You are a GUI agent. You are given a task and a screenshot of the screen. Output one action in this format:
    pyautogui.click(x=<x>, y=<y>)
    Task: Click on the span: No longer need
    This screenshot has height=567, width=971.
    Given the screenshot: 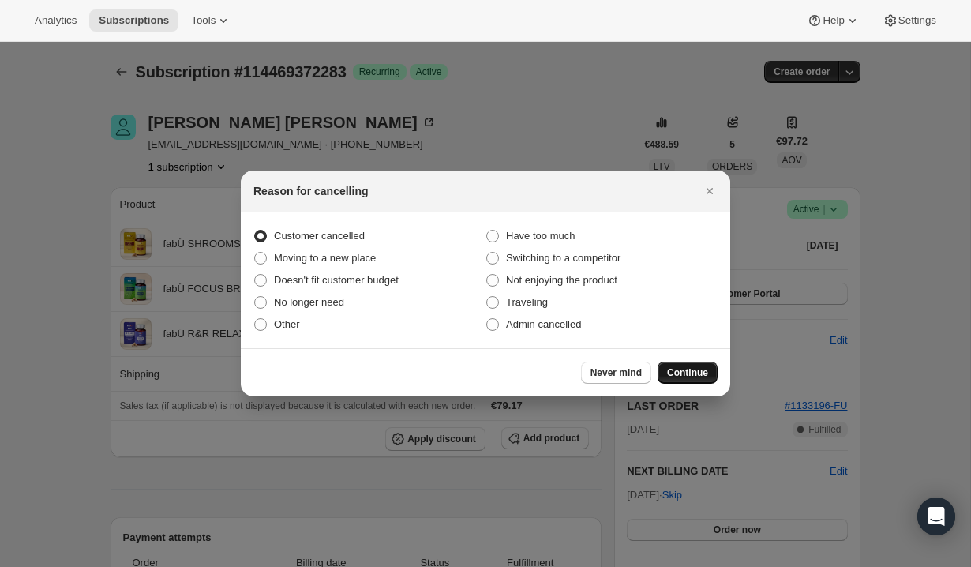 What is the action you would take?
    pyautogui.click(x=309, y=301)
    